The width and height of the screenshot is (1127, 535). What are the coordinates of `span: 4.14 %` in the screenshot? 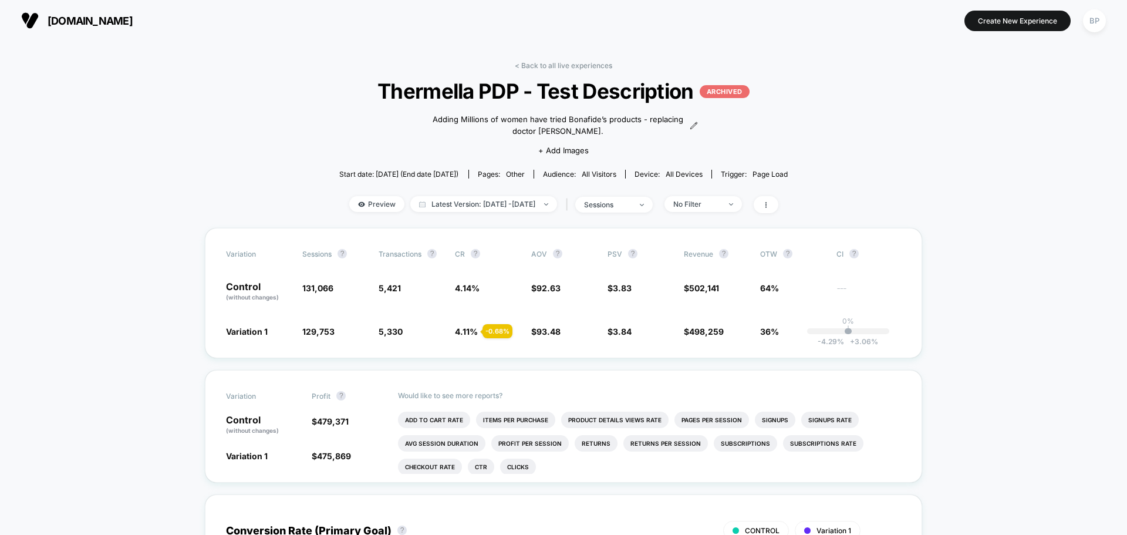 It's located at (467, 288).